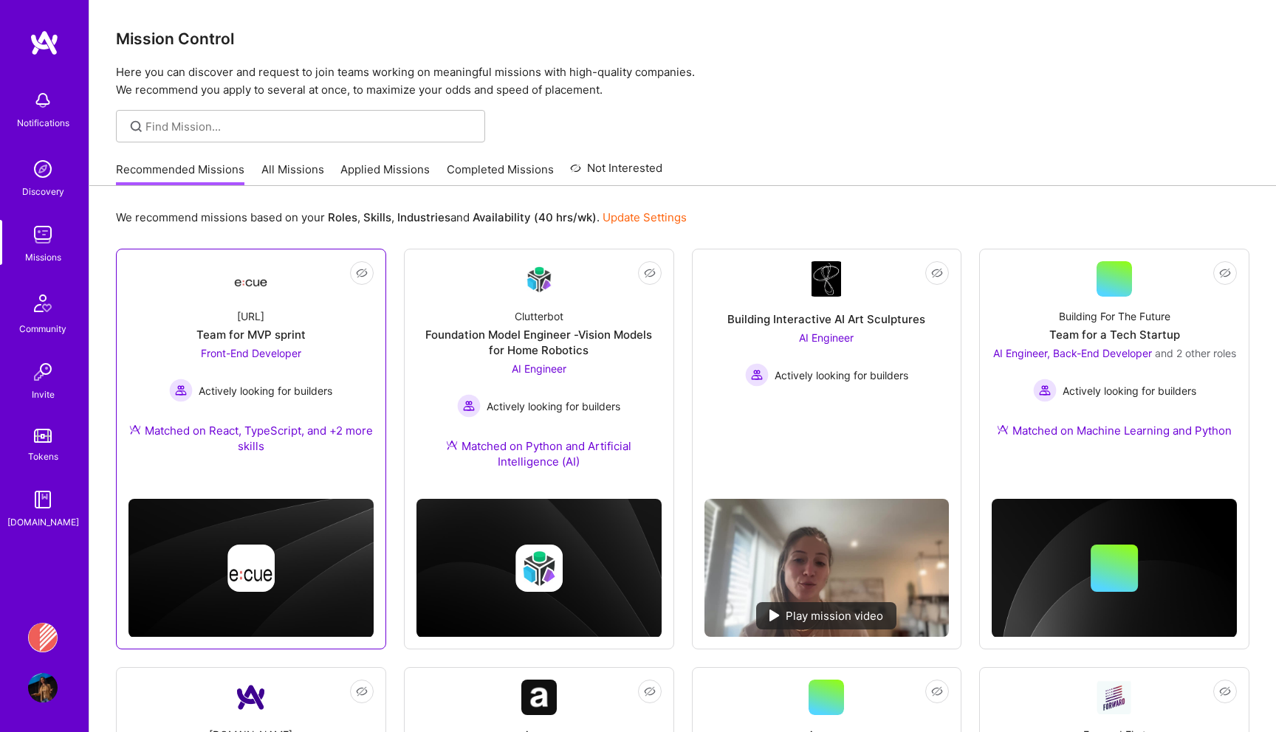 This screenshot has width=1276, height=732. What do you see at coordinates (1114, 316) in the screenshot?
I see `div: Building For The Future` at bounding box center [1114, 316].